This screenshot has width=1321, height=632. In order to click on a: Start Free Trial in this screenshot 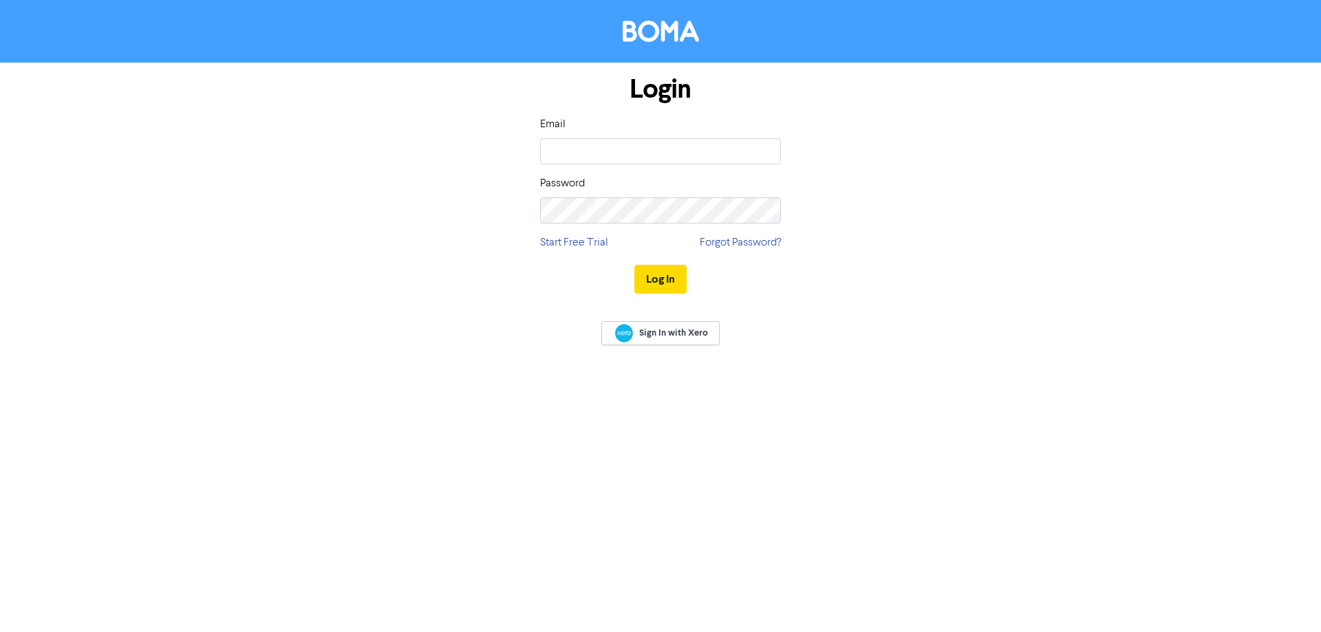, I will do `click(574, 243)`.